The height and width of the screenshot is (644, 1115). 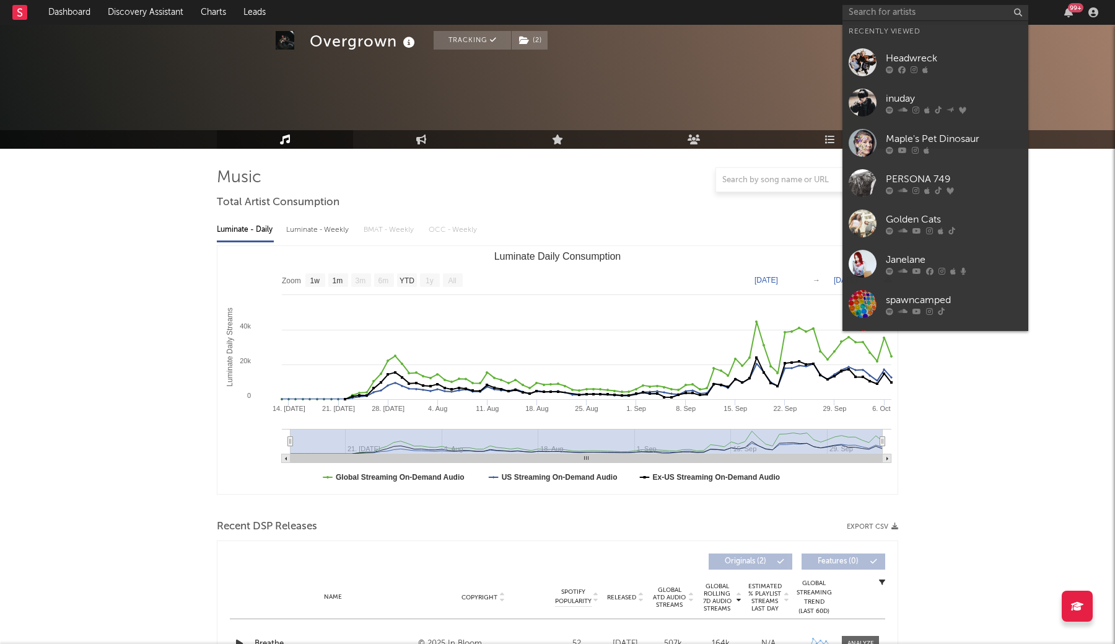 I want to click on a: PERSONA 749, so click(x=936, y=183).